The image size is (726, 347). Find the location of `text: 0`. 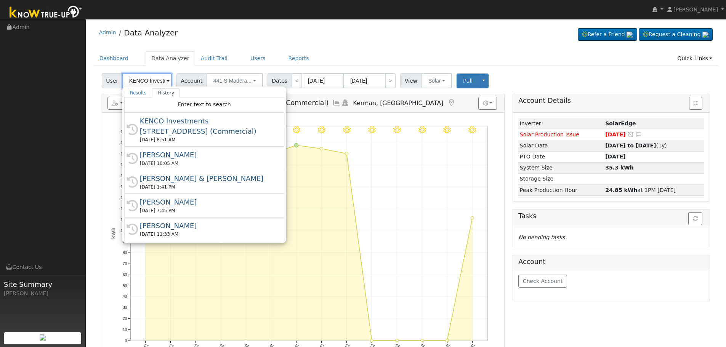

text: 0 is located at coordinates (126, 341).